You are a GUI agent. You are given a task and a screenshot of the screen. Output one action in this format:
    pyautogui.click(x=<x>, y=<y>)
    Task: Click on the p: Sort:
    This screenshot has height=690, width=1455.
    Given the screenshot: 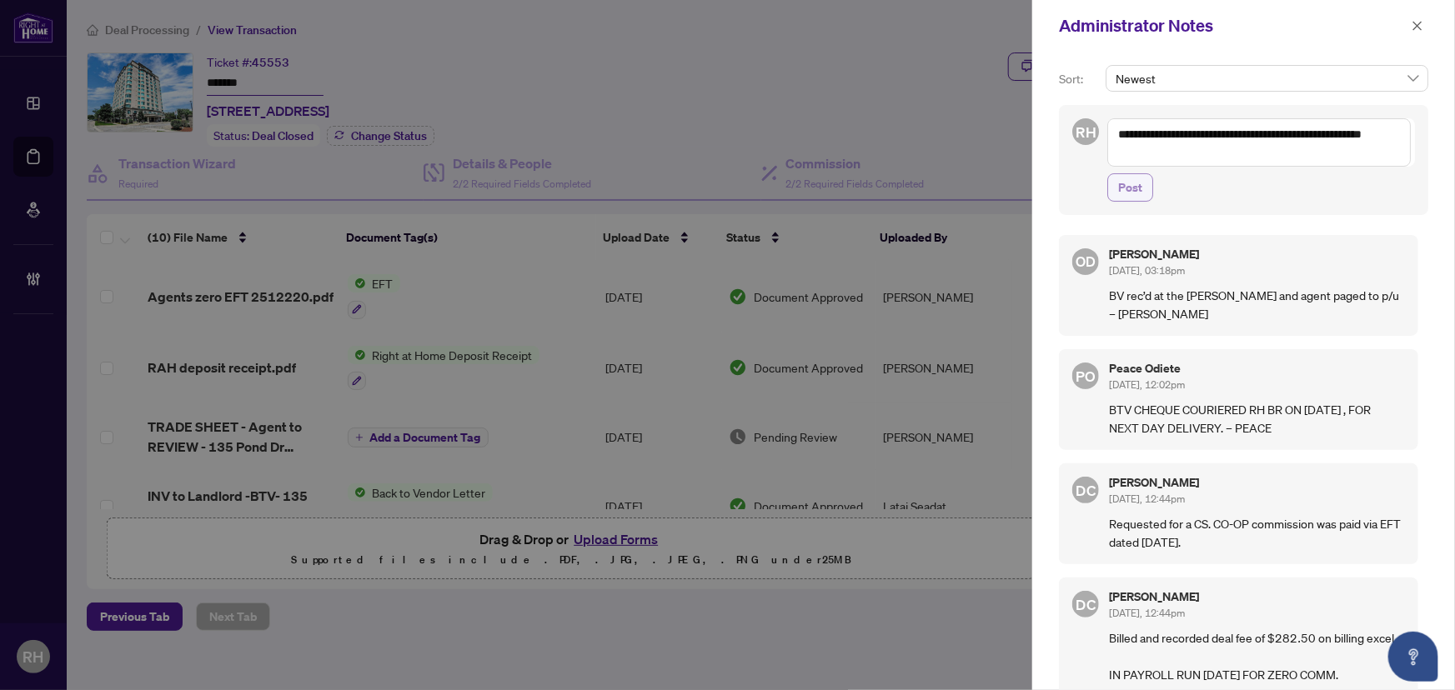 What is the action you would take?
    pyautogui.click(x=1079, y=79)
    